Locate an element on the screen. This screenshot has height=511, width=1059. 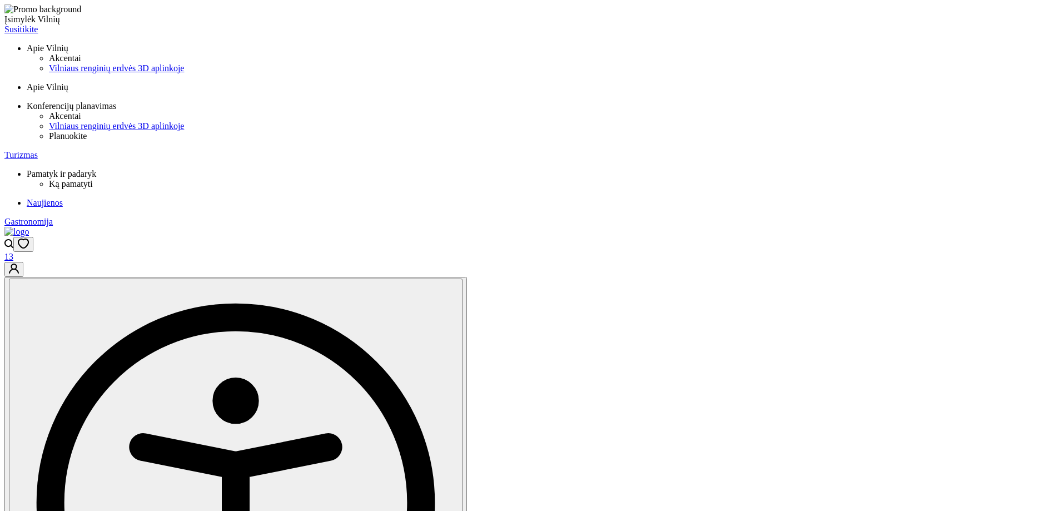
span: Ką pamatyti is located at coordinates (71, 183).